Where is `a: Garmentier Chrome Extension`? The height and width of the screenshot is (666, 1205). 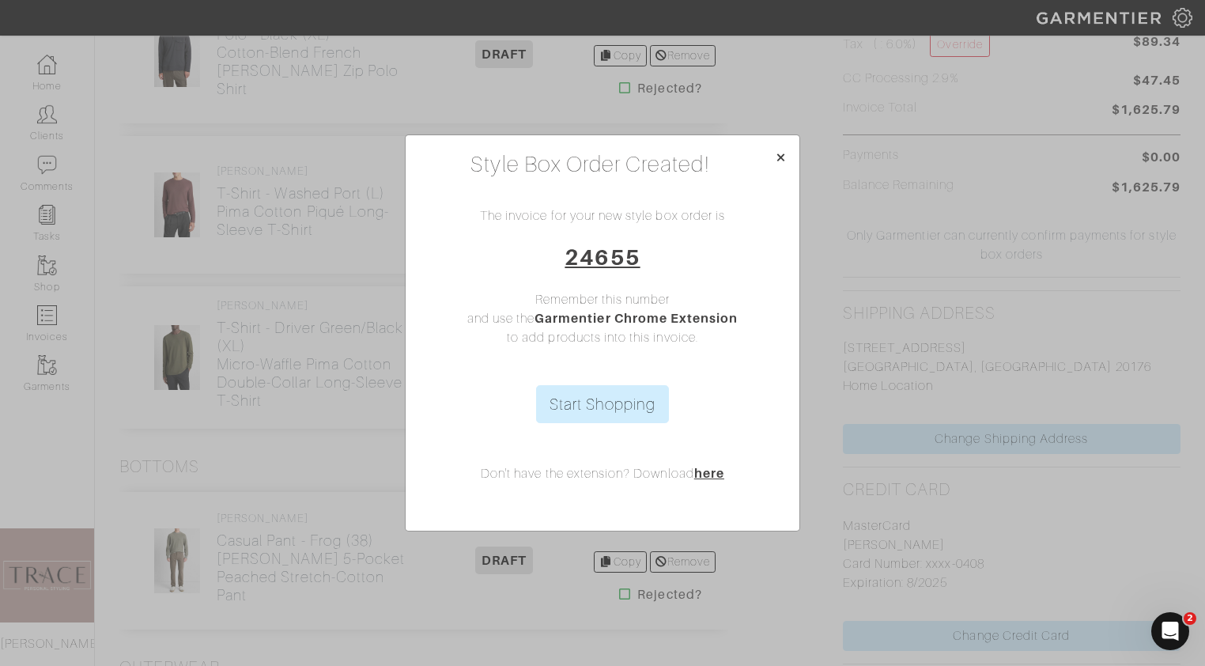 a: Garmentier Chrome Extension is located at coordinates (636, 318).